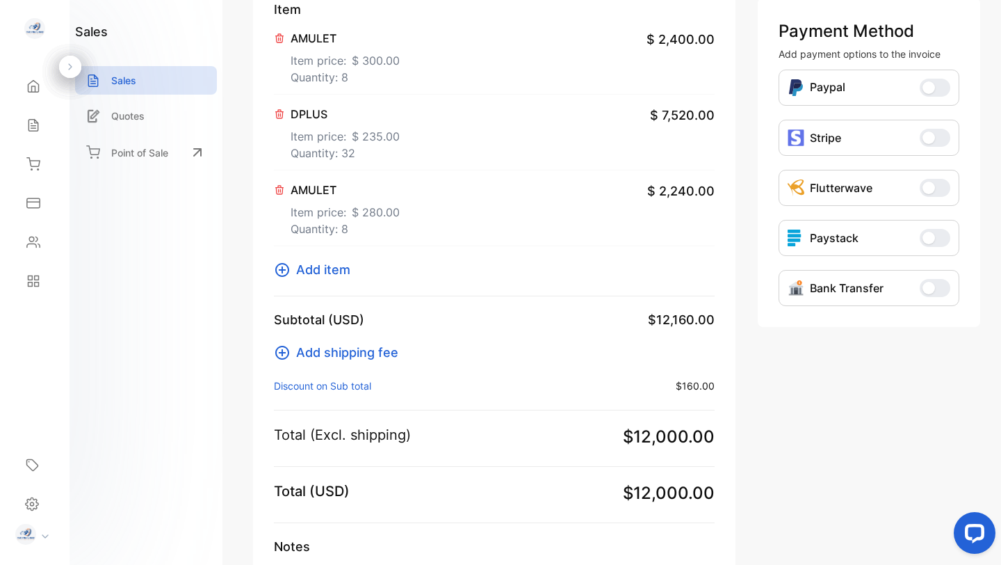 This screenshot has width=1001, height=565. I want to click on p: Paystack, so click(834, 238).